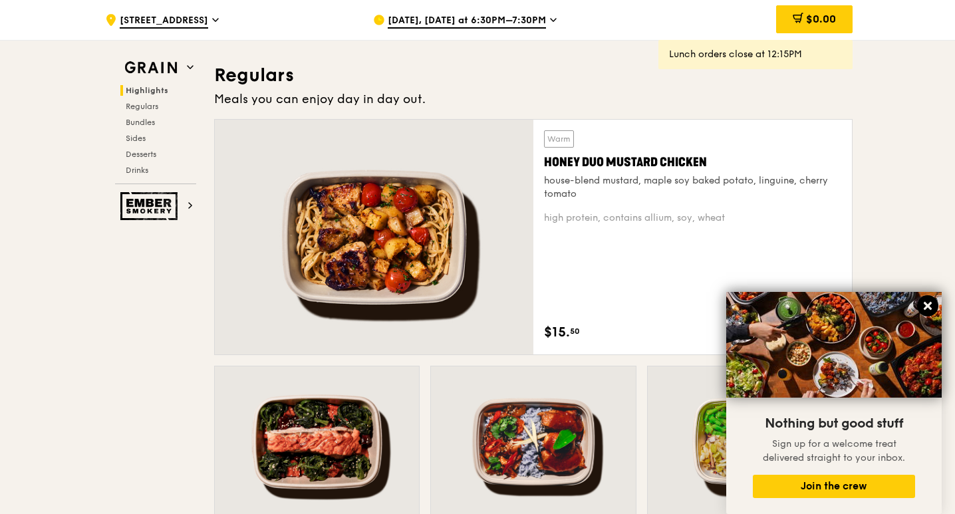 The height and width of the screenshot is (514, 955). I want to click on span: Desserts, so click(141, 154).